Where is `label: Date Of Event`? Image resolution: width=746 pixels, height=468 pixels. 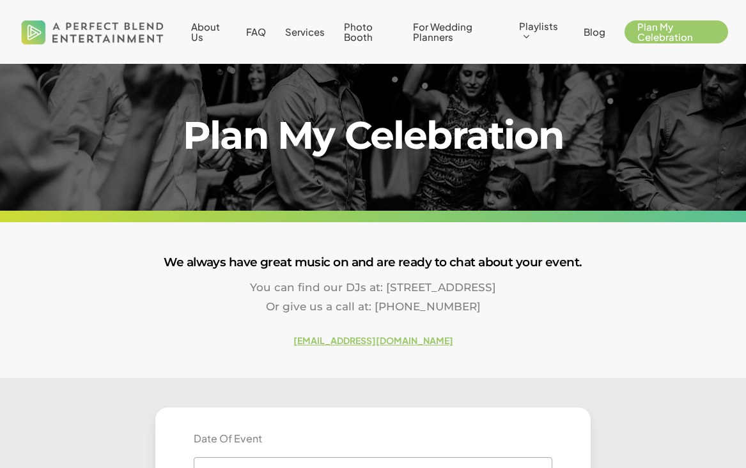 label: Date Of Event is located at coordinates (227, 439).